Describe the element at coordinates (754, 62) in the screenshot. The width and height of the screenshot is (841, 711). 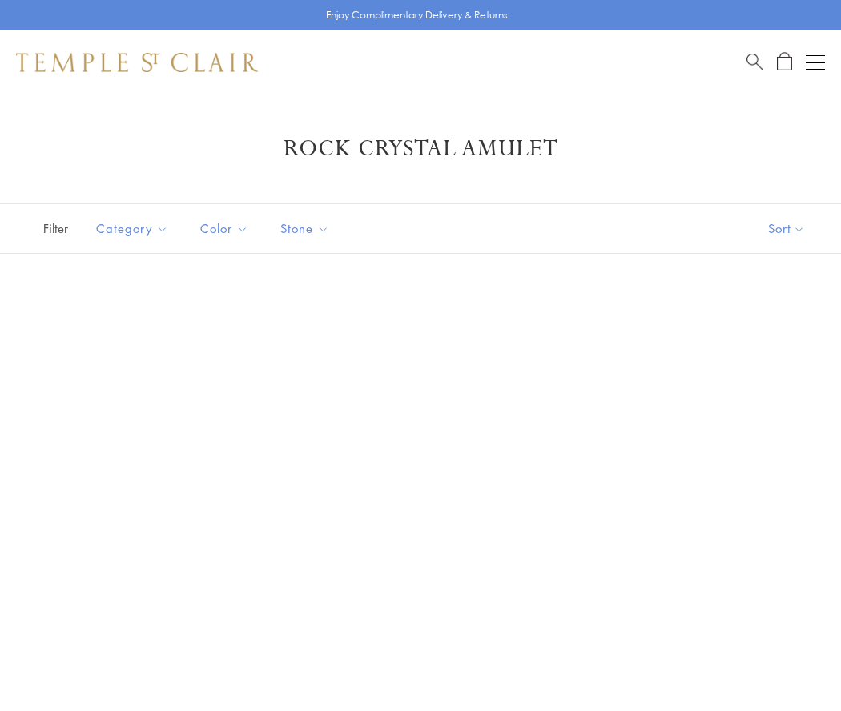
I see `a: Search` at that location.